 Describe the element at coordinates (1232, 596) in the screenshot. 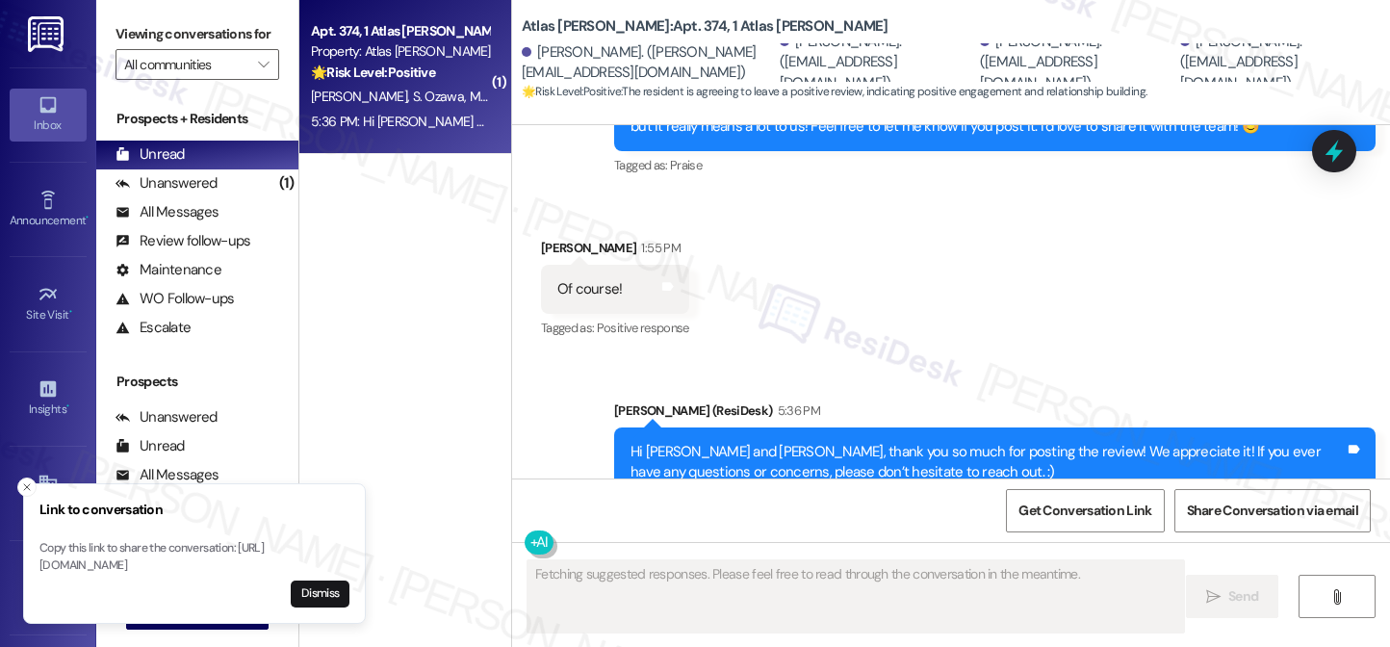

I see `button: Send` at that location.